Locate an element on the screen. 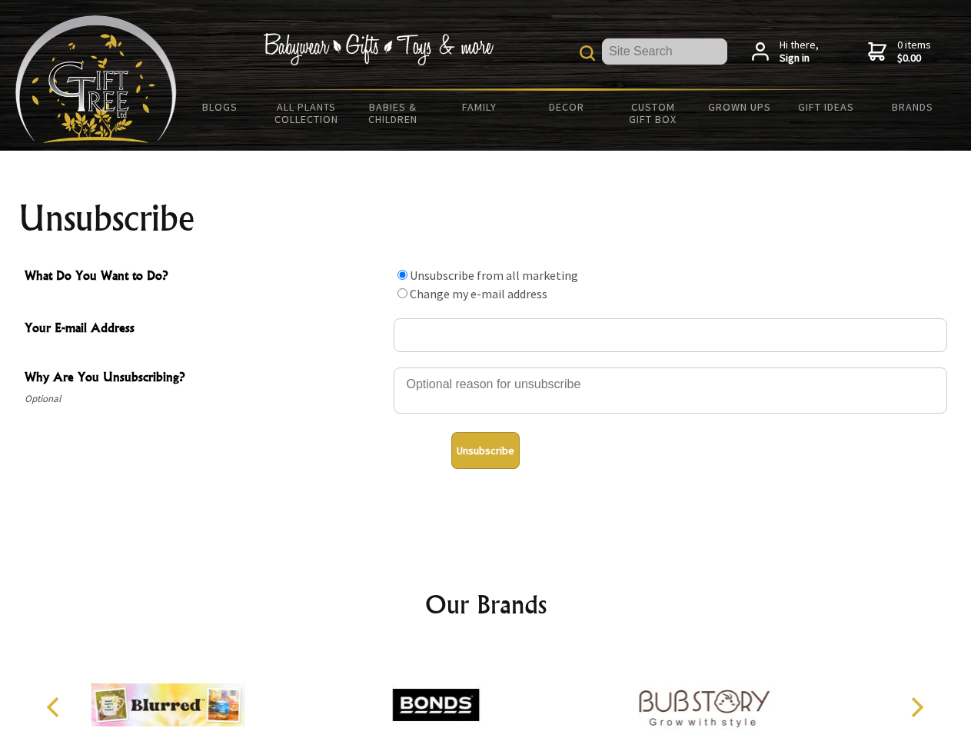 The width and height of the screenshot is (971, 738). img: Babyware - Gifts - Toys and more... is located at coordinates (96, 79).